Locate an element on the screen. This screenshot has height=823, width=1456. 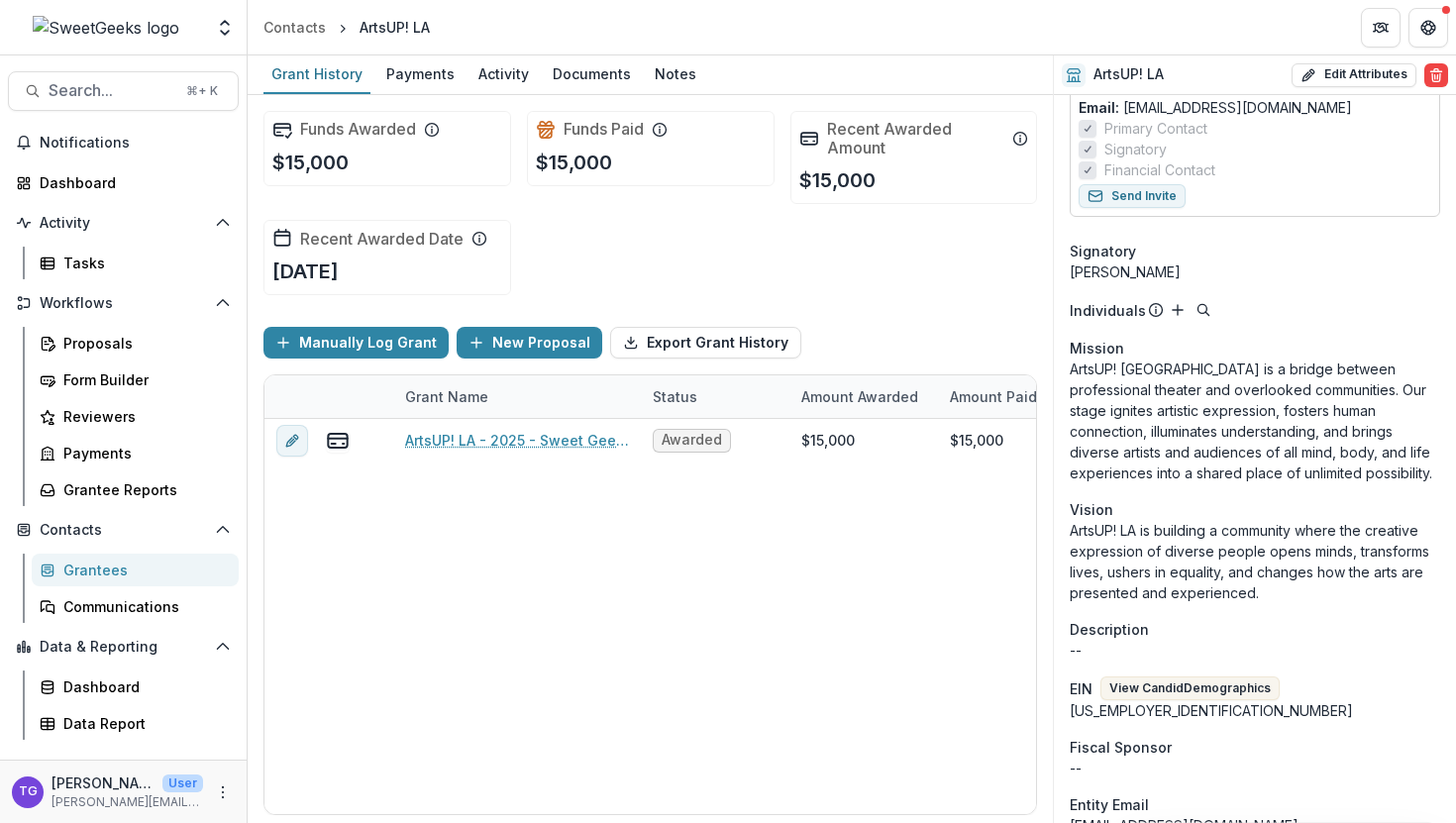
a: Notes is located at coordinates (675, 74).